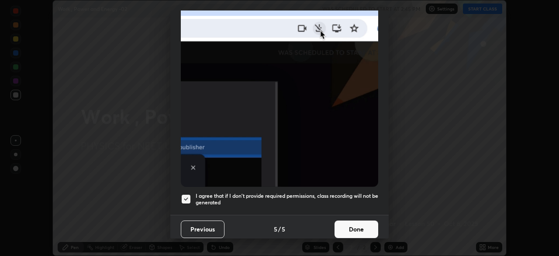 This screenshot has height=256, width=559. I want to click on button: Previous, so click(203, 229).